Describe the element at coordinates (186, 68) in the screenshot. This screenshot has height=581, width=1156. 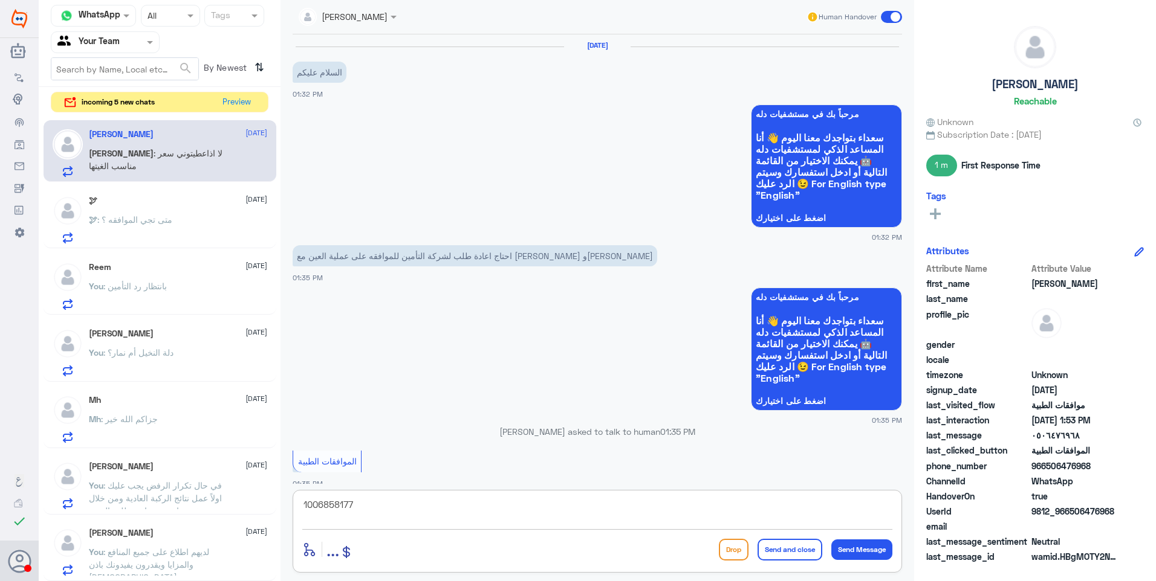
I see `span: search` at that location.